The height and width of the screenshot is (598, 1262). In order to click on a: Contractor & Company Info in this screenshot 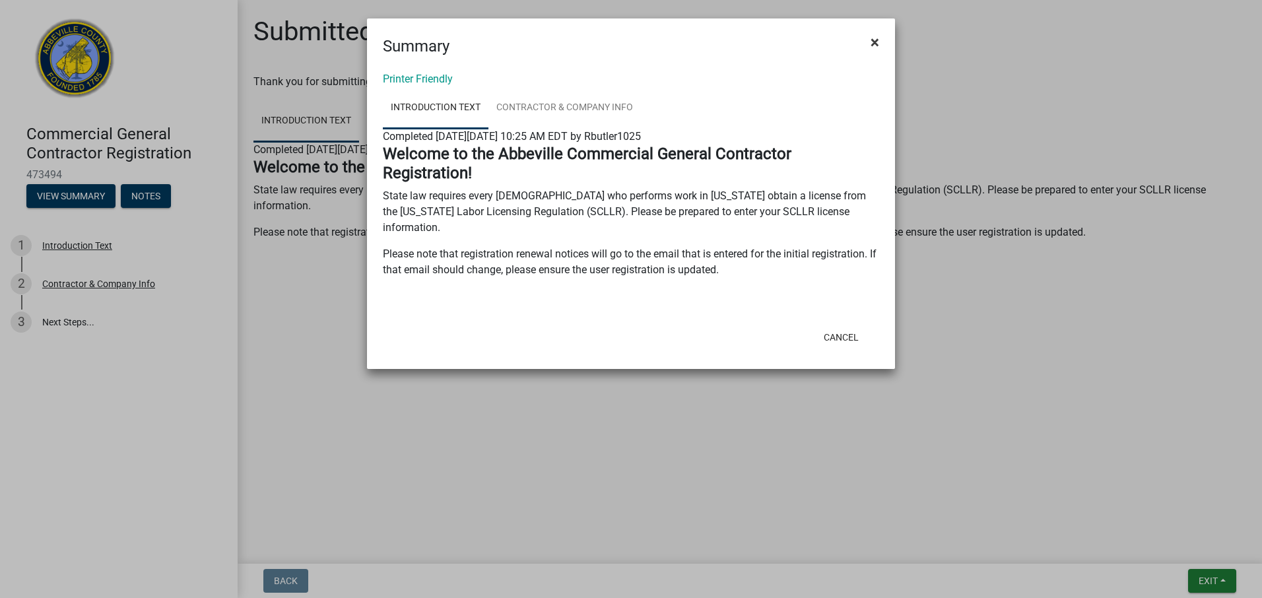, I will do `click(564, 108)`.